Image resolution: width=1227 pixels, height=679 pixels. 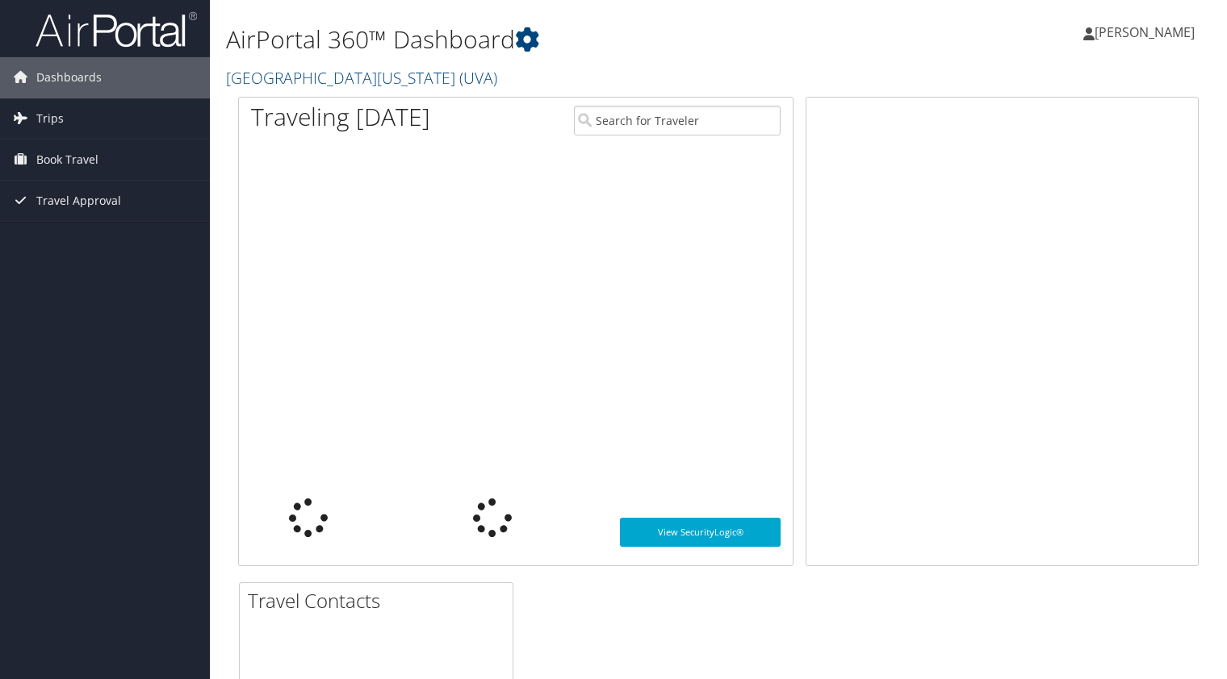 I want to click on span: Book Travel, so click(x=67, y=160).